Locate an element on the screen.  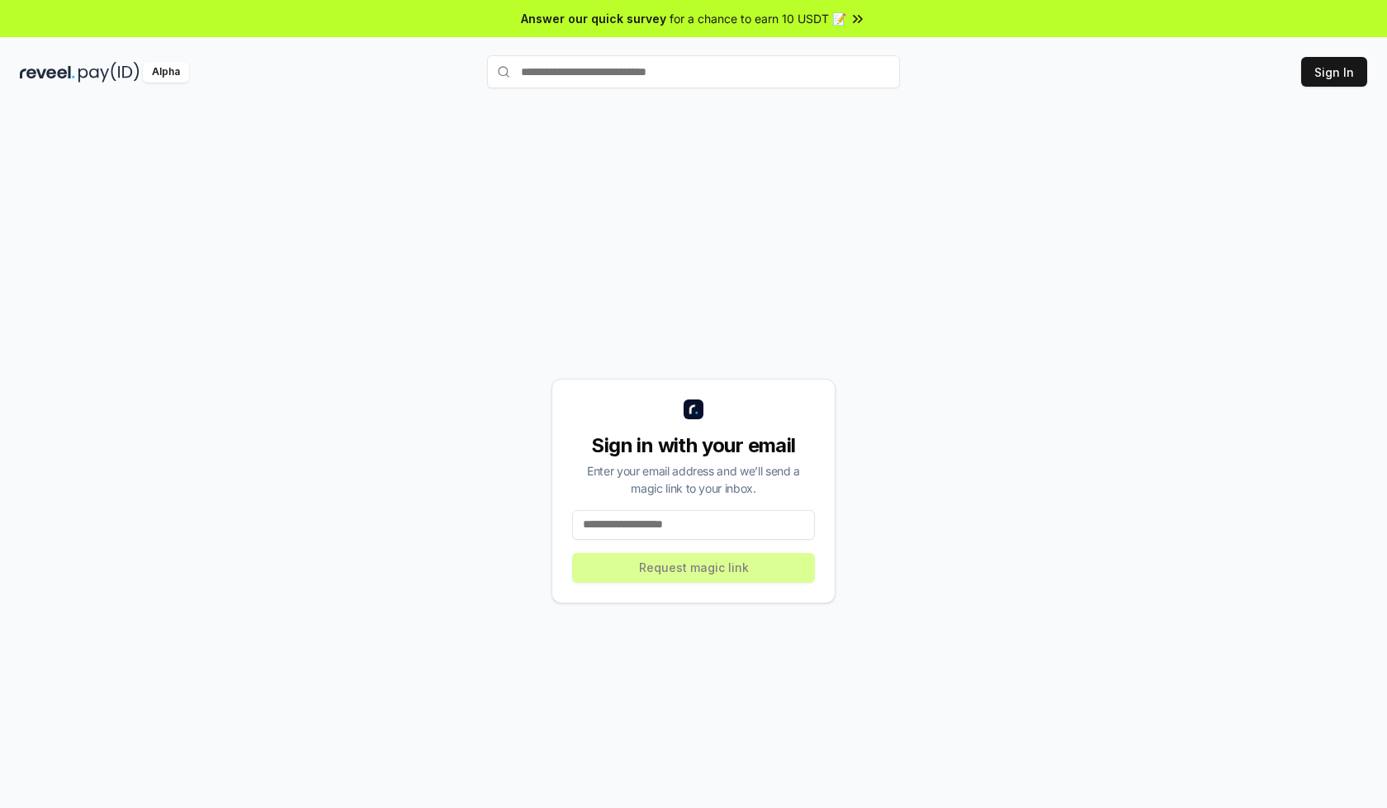
button: Sign In is located at coordinates (1335, 72).